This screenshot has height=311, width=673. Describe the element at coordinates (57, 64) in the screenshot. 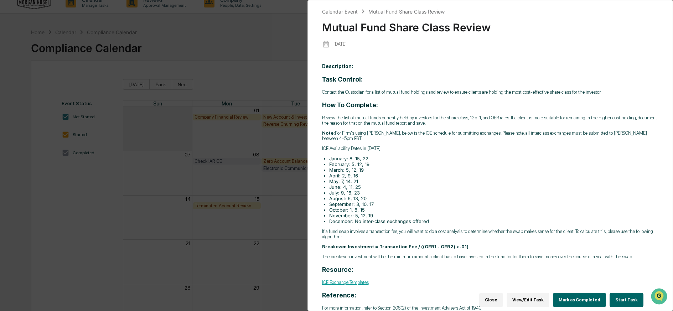

I see `div: We're available if you need us!` at that location.